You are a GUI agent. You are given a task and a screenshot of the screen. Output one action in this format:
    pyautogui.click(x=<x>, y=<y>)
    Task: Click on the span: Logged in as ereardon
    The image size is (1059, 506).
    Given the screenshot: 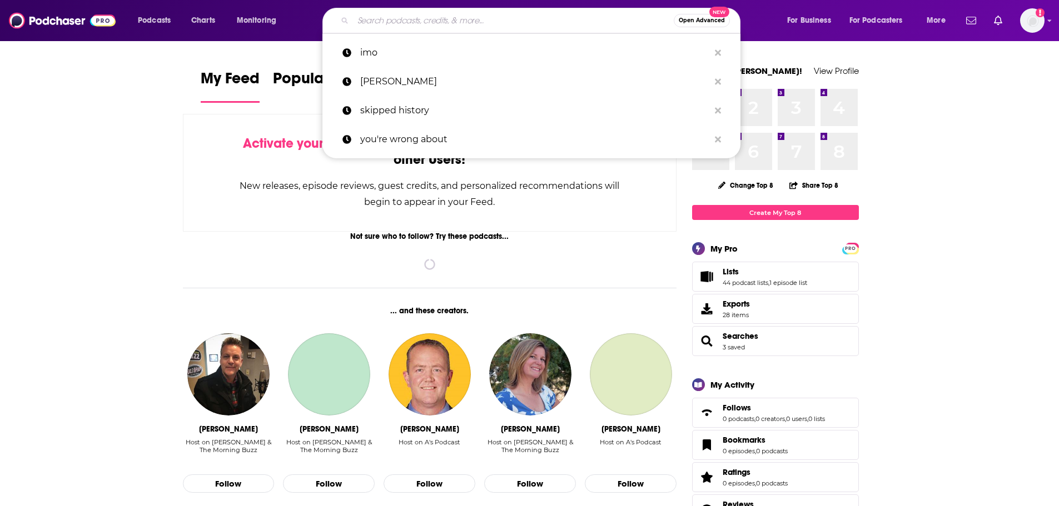 What is the action you would take?
    pyautogui.click(x=1032, y=21)
    